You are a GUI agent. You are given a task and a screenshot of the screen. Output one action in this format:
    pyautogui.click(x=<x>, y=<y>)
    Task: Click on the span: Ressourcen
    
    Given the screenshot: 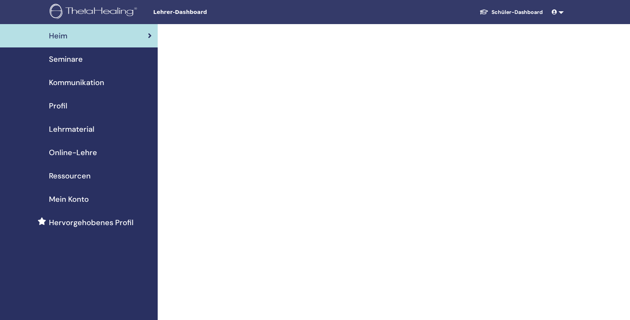 What is the action you would take?
    pyautogui.click(x=70, y=176)
    